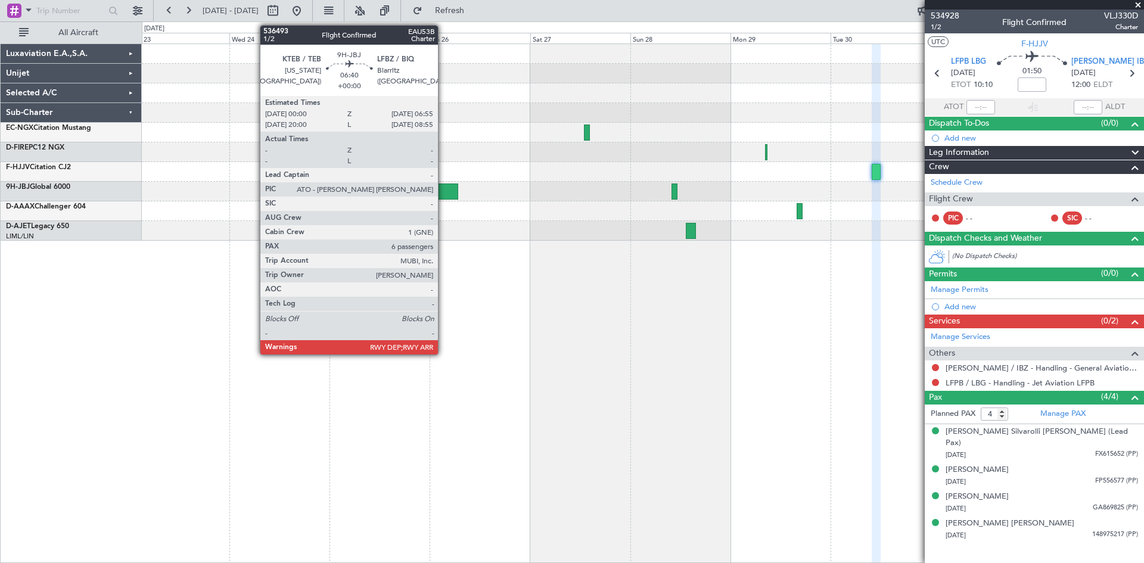 The width and height of the screenshot is (1144, 563). I want to click on span: Permits, so click(943, 274).